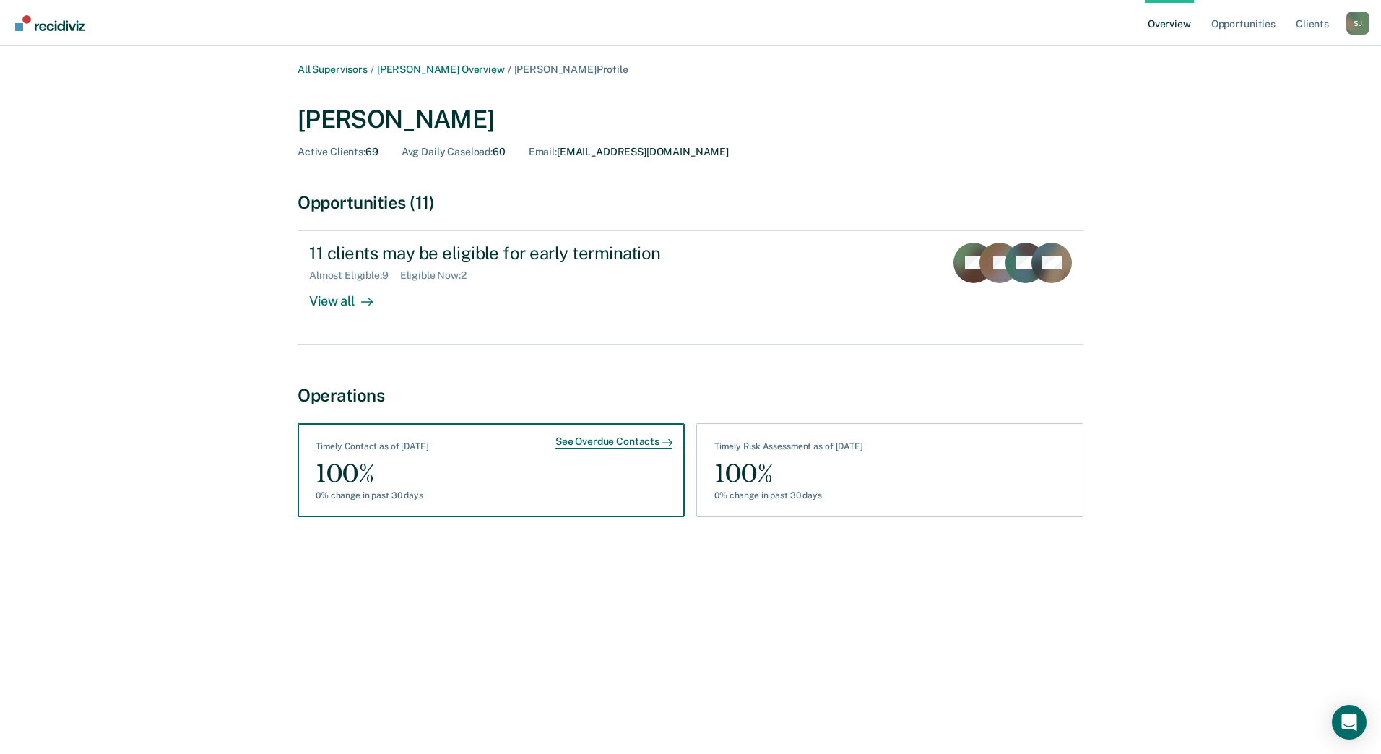 This screenshot has height=754, width=1381. Describe the element at coordinates (439, 275) in the screenshot. I see `div: Eligible Now : 2` at that location.